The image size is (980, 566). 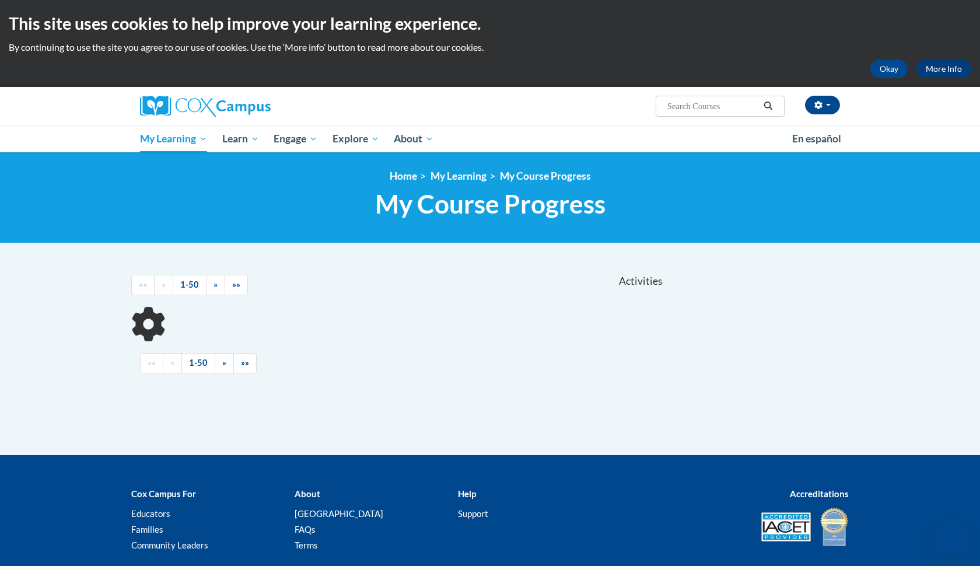 What do you see at coordinates (467, 494) in the screenshot?
I see `b: Help` at bounding box center [467, 494].